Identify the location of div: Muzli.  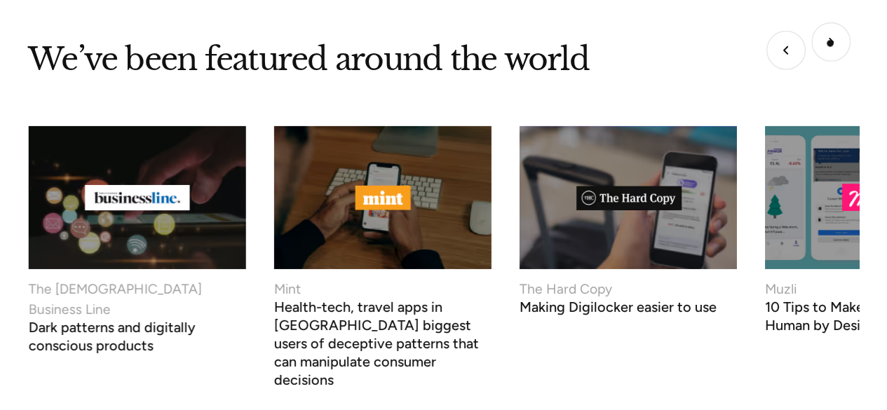
(781, 289).